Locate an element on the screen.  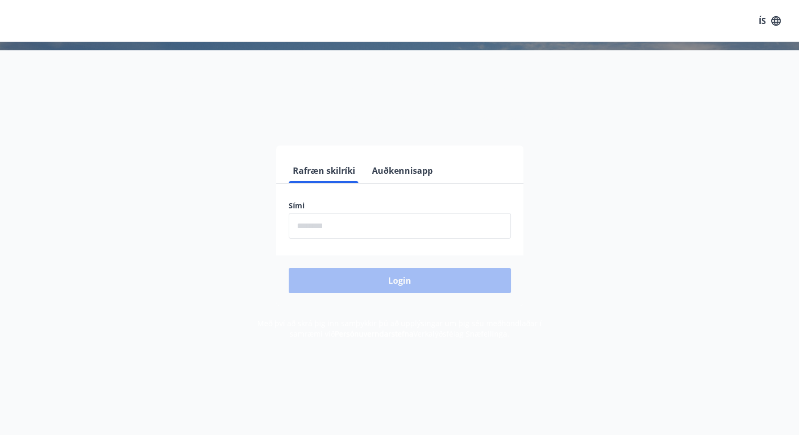
button: ÍS is located at coordinates (770, 21).